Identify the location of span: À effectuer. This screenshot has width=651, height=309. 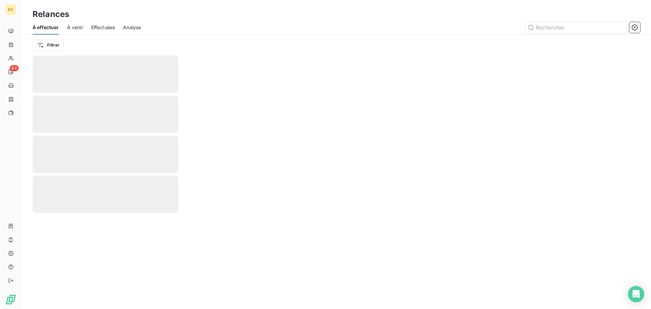
(46, 27).